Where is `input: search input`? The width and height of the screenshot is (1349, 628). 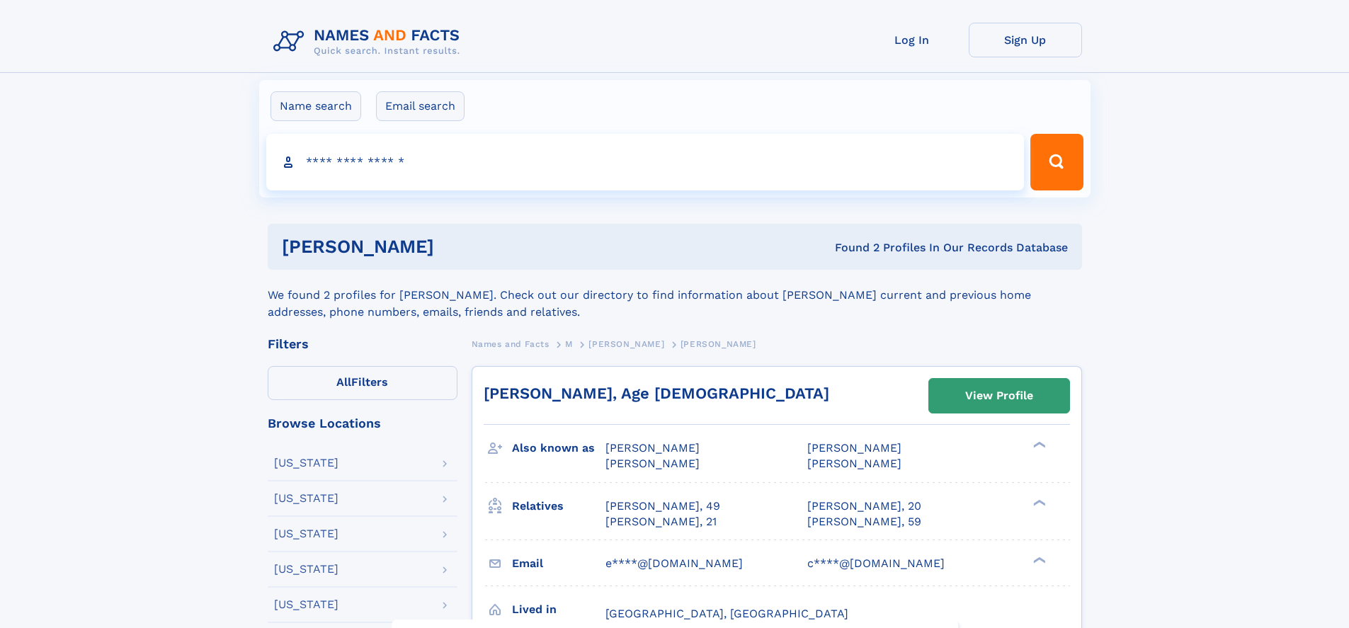 input: search input is located at coordinates (645, 162).